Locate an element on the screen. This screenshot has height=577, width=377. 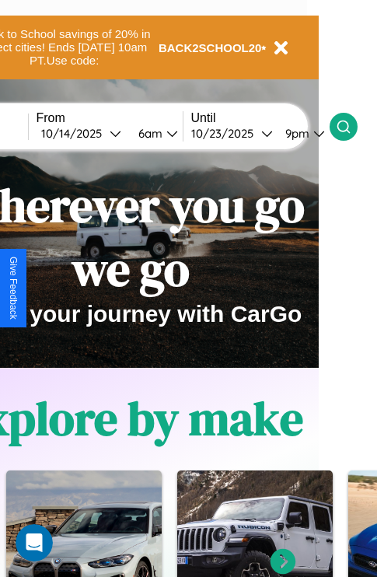
button: 9pm is located at coordinates (301, 133).